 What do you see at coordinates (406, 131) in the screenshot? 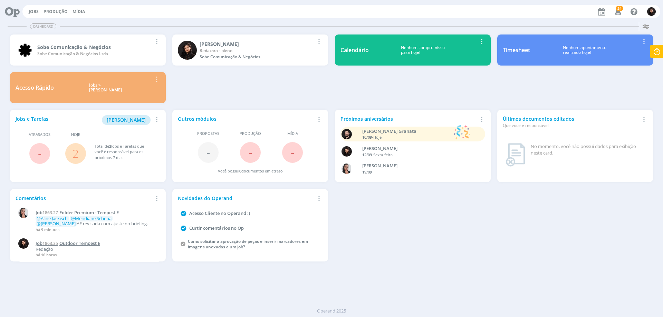
I see `div: Bruno Corralo Granata` at bounding box center [406, 131].